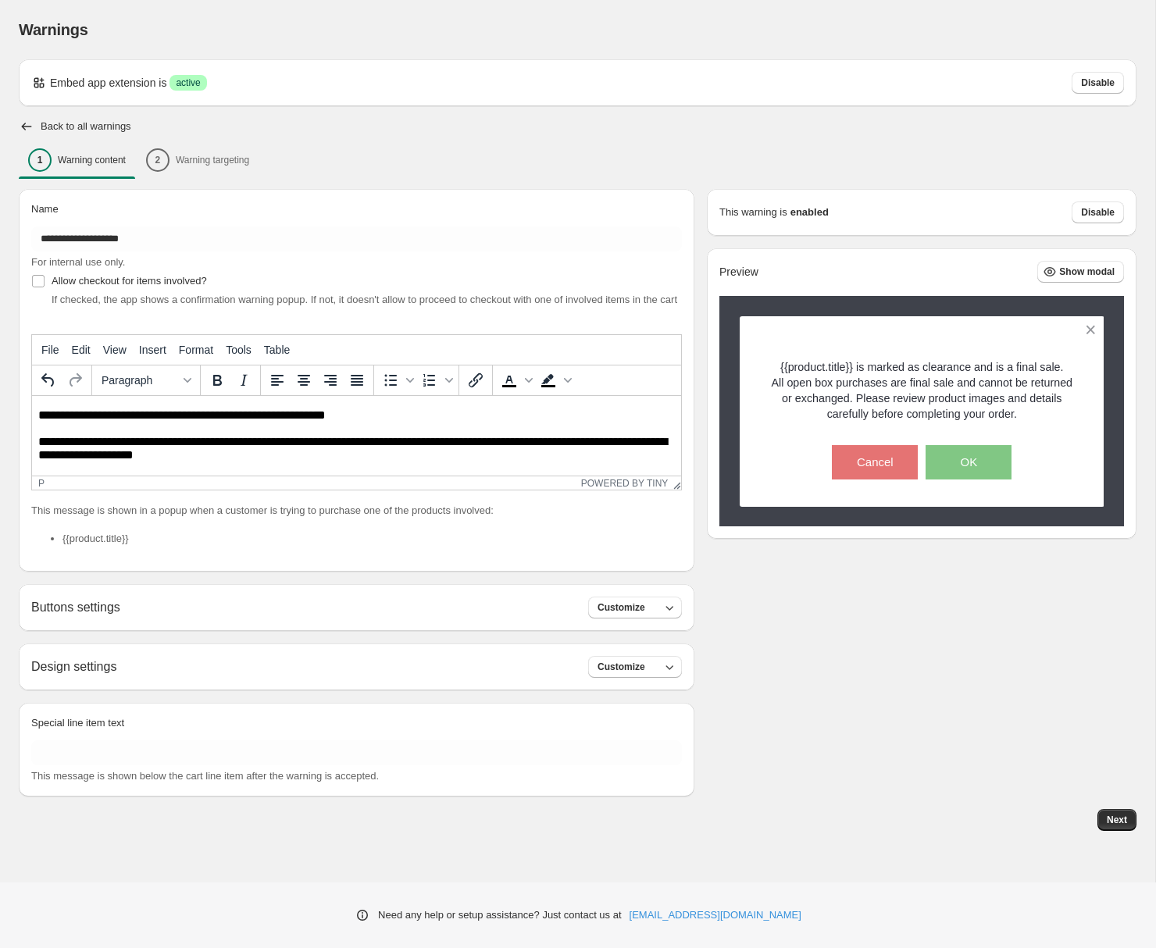  Describe the element at coordinates (86, 127) in the screenshot. I see `h2: Back to all warnings` at that location.